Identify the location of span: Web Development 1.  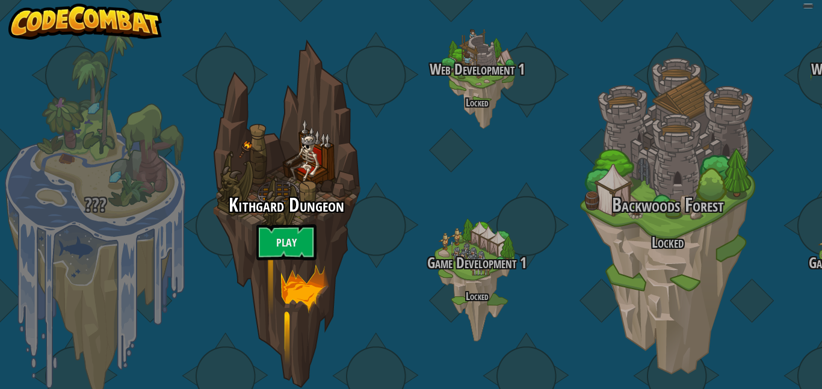
(477, 69).